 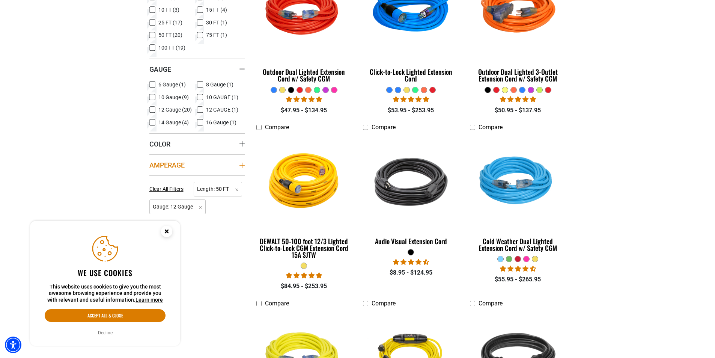 I want to click on summary: Gauge, so click(x=197, y=69).